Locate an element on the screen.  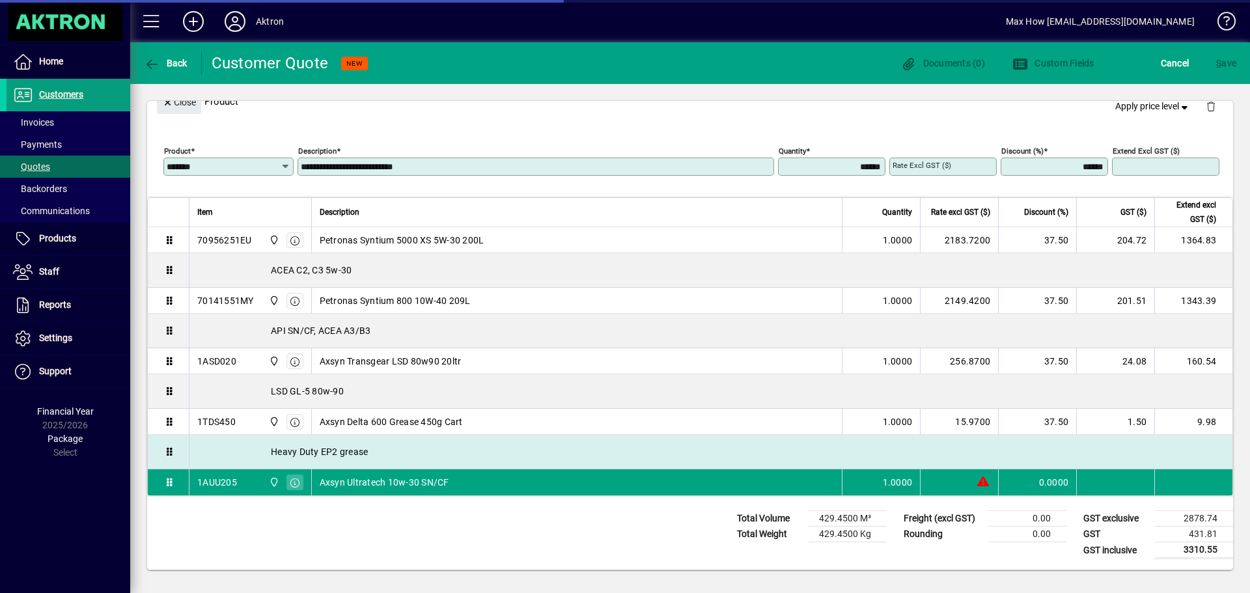
a: Home is located at coordinates (68, 62).